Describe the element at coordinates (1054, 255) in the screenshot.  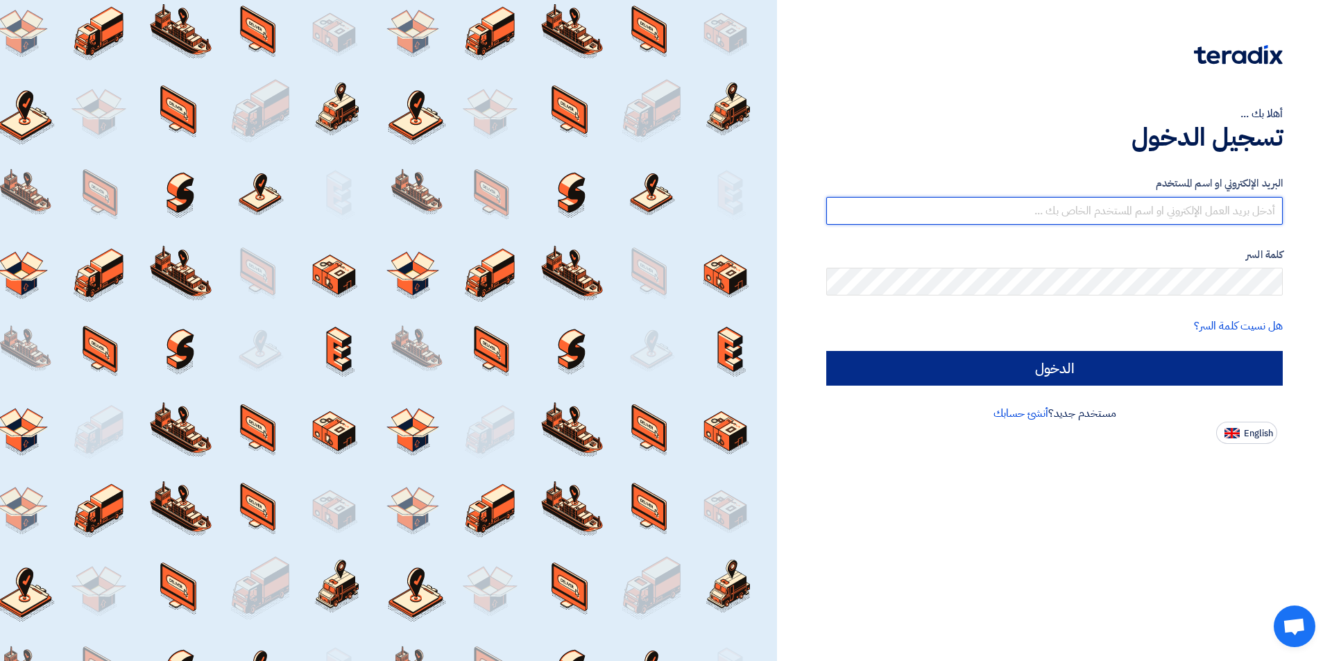
I see `label: كلمة السر` at that location.